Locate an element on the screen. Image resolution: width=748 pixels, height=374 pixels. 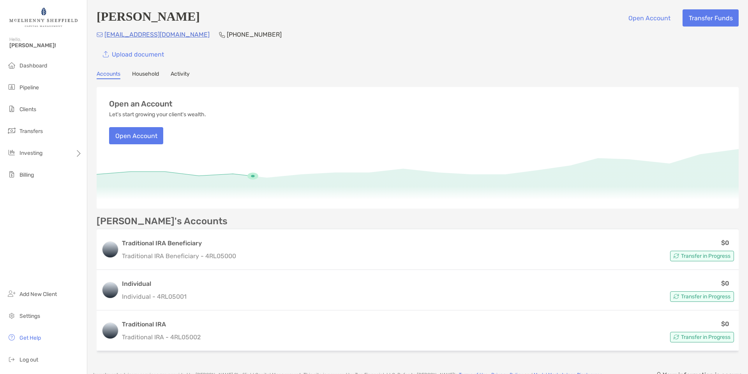
img: Phone Icon is located at coordinates (222, 35).